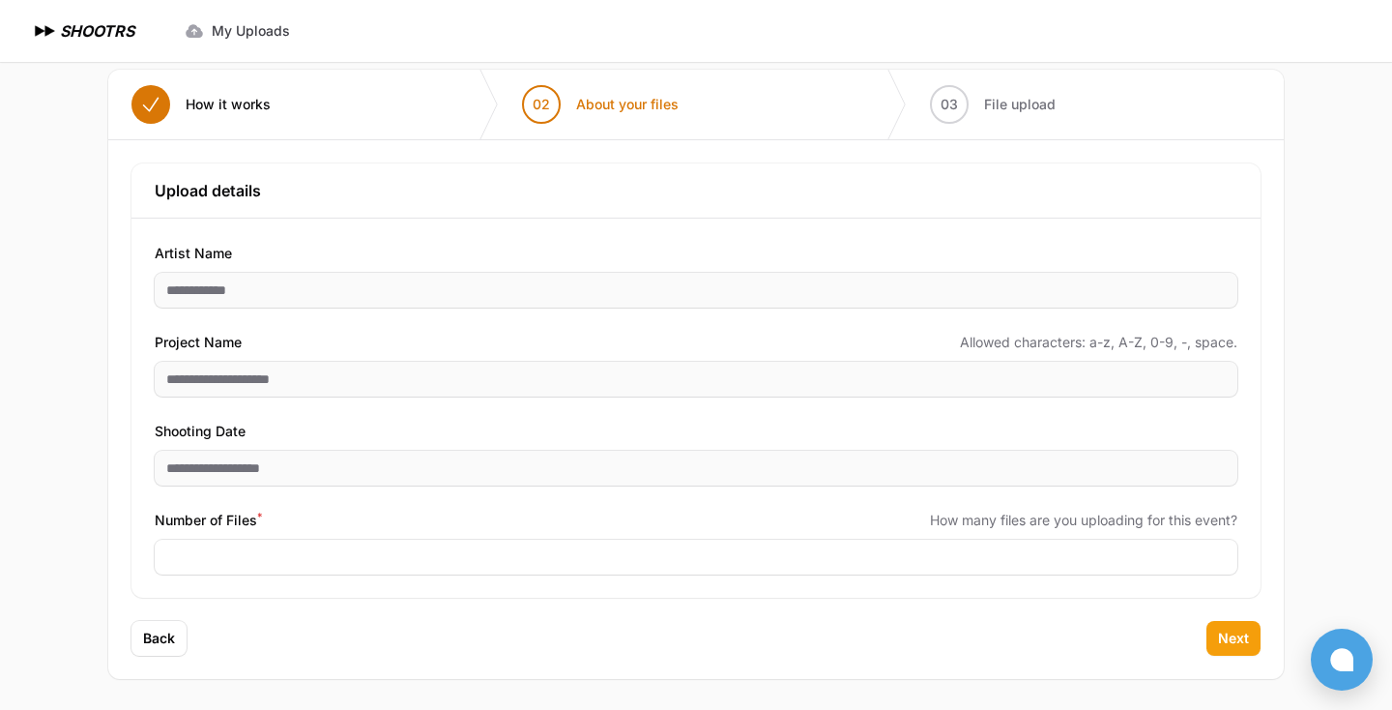 This screenshot has height=710, width=1392. What do you see at coordinates (201, 104) in the screenshot?
I see `button: How it works` at bounding box center [201, 104].